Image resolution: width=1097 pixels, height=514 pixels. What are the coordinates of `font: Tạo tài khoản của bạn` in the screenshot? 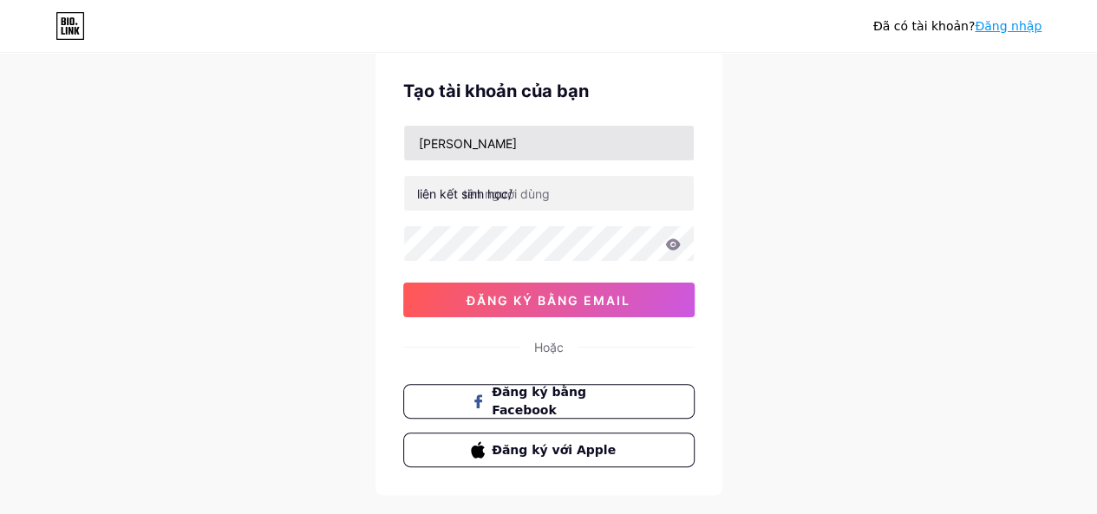 It's located at (496, 91).